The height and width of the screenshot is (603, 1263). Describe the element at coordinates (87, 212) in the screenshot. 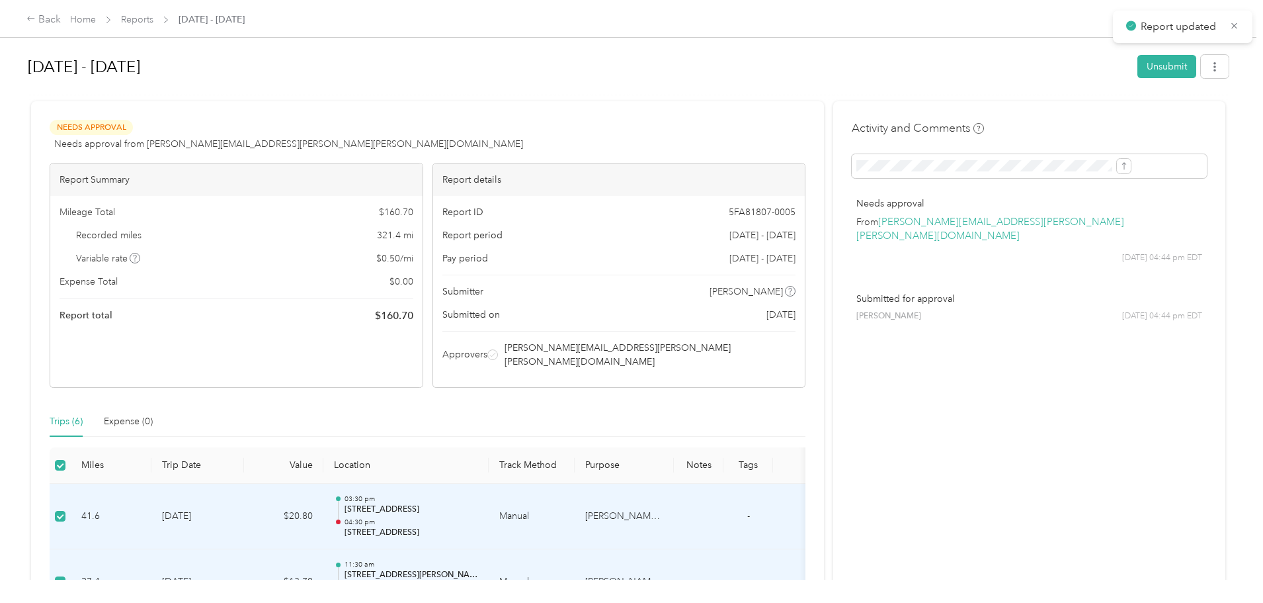

I see `span: Mileage Total` at that location.